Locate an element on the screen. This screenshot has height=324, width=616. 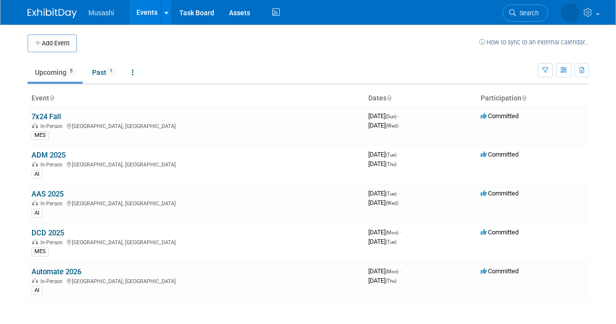
a: Automate 2026 is located at coordinates (56, 272).